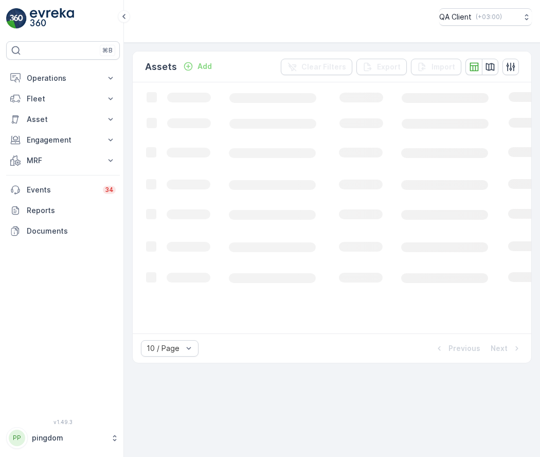 This screenshot has height=457, width=540. What do you see at coordinates (71, 231) in the screenshot?
I see `p: Documents` at bounding box center [71, 231].